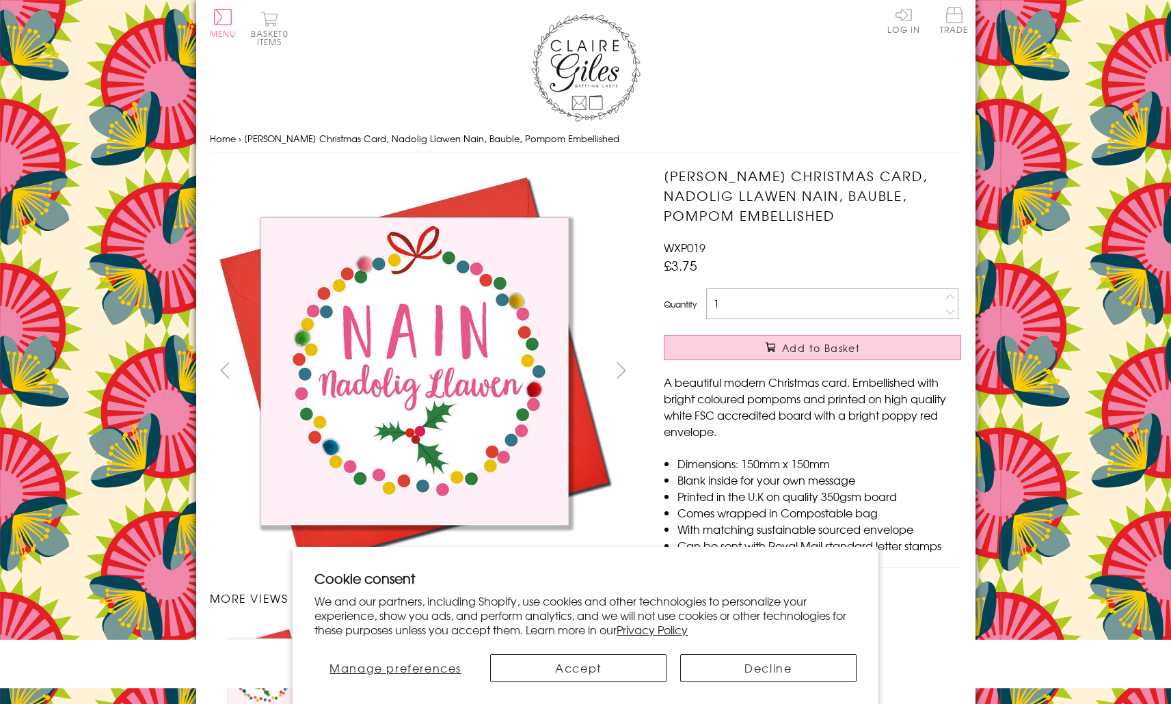 The image size is (1171, 704). Describe the element at coordinates (819, 512) in the screenshot. I see `li: Comes wrapped in Compostable bag` at that location.